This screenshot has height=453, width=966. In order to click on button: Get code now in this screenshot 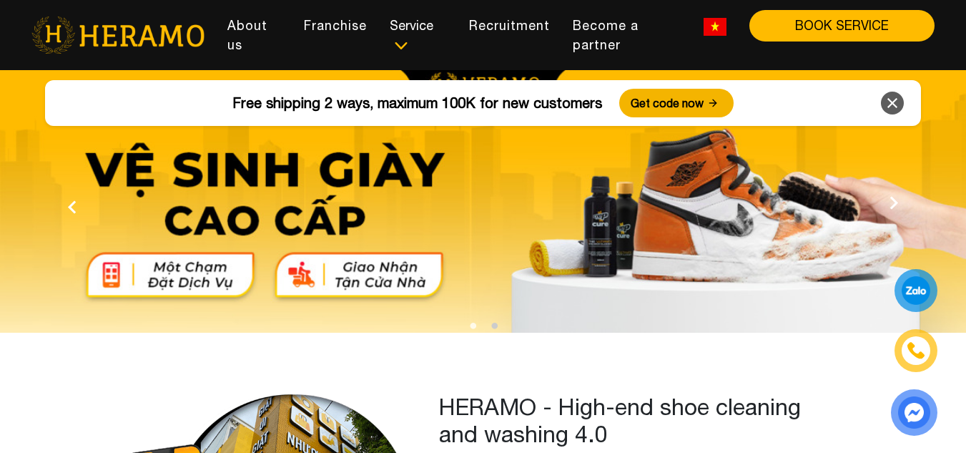, I will do `click(676, 103)`.